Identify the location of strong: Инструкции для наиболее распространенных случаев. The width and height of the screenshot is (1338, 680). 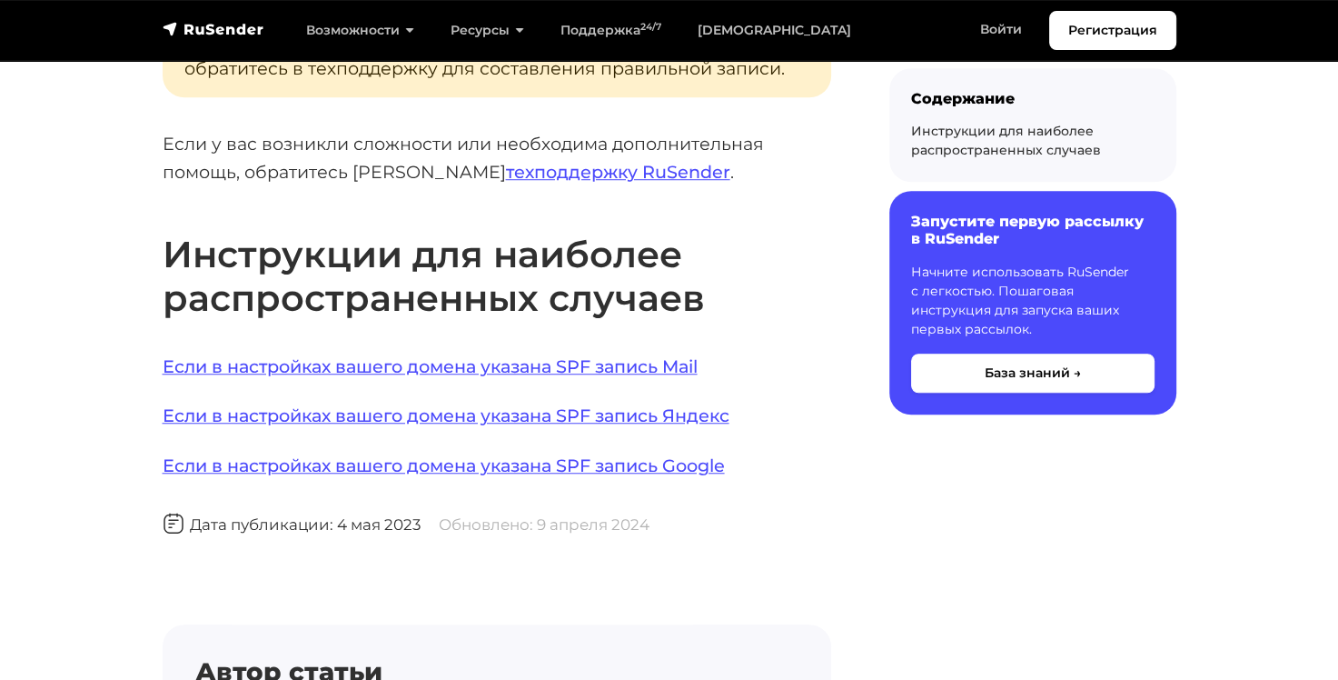
(433, 275).